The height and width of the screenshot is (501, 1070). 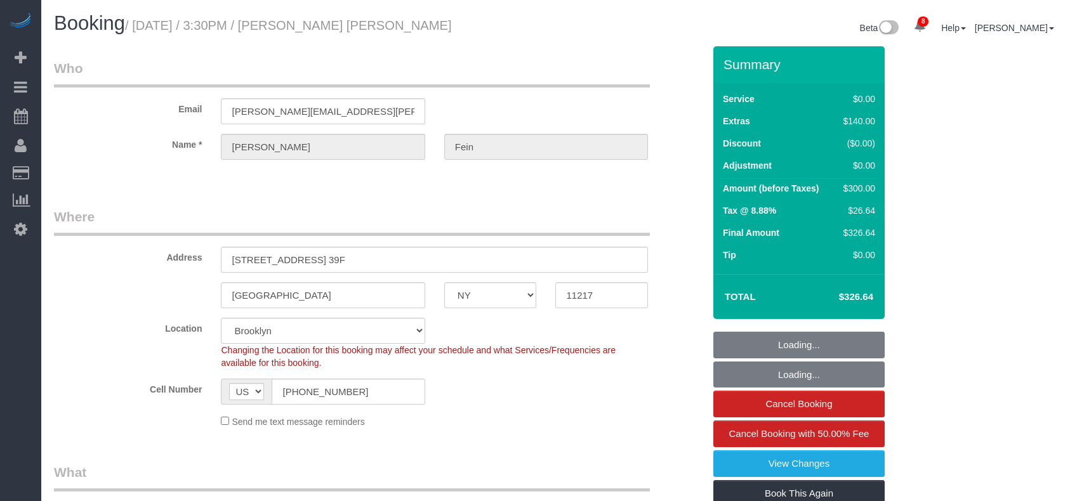 I want to click on label: Adjustment, so click(x=747, y=166).